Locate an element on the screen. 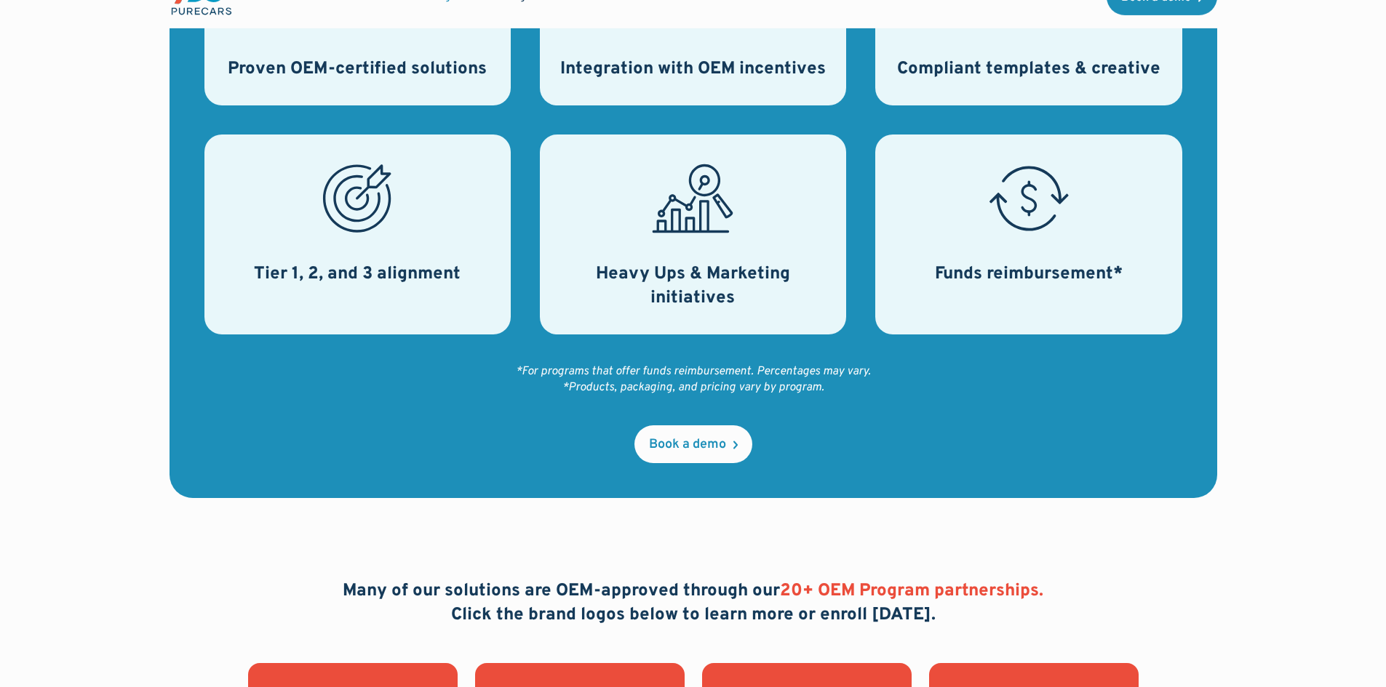 The width and height of the screenshot is (1386, 687). h3: Heavy Ups & Marketing initiatives is located at coordinates (693, 287).